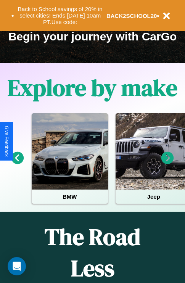 The height and width of the screenshot is (283, 185). I want to click on h1: Explore by make, so click(92, 88).